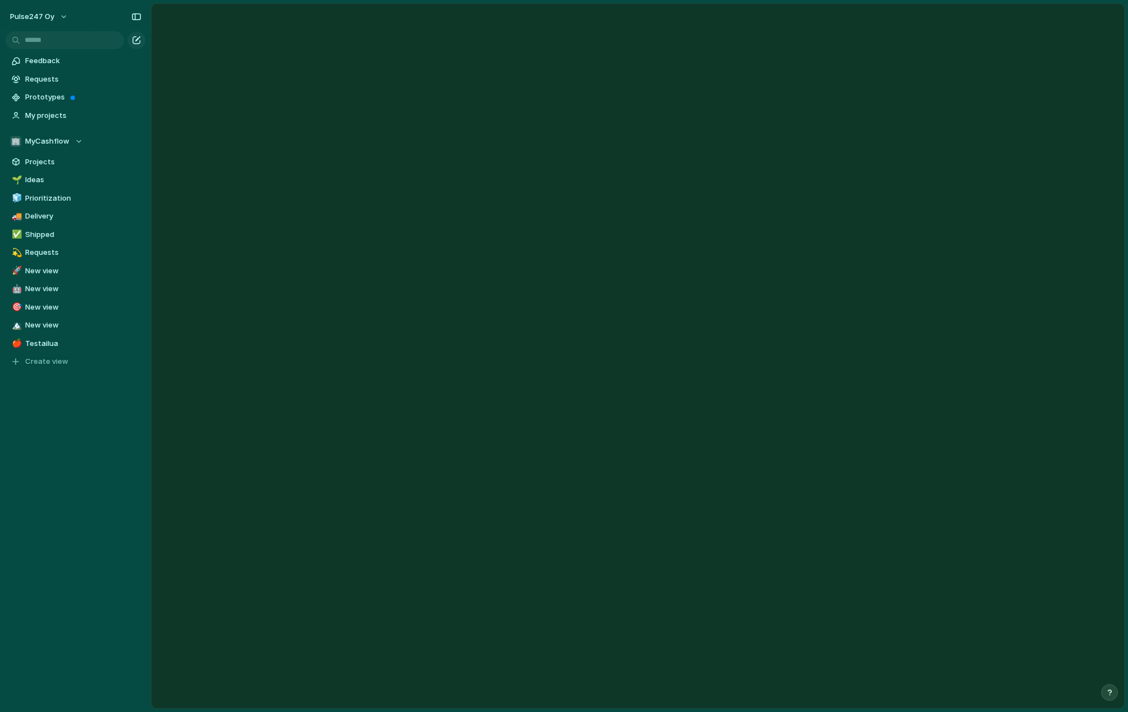 The image size is (1128, 712). Describe the element at coordinates (75, 253) in the screenshot. I see `div: 💫Requests` at that location.